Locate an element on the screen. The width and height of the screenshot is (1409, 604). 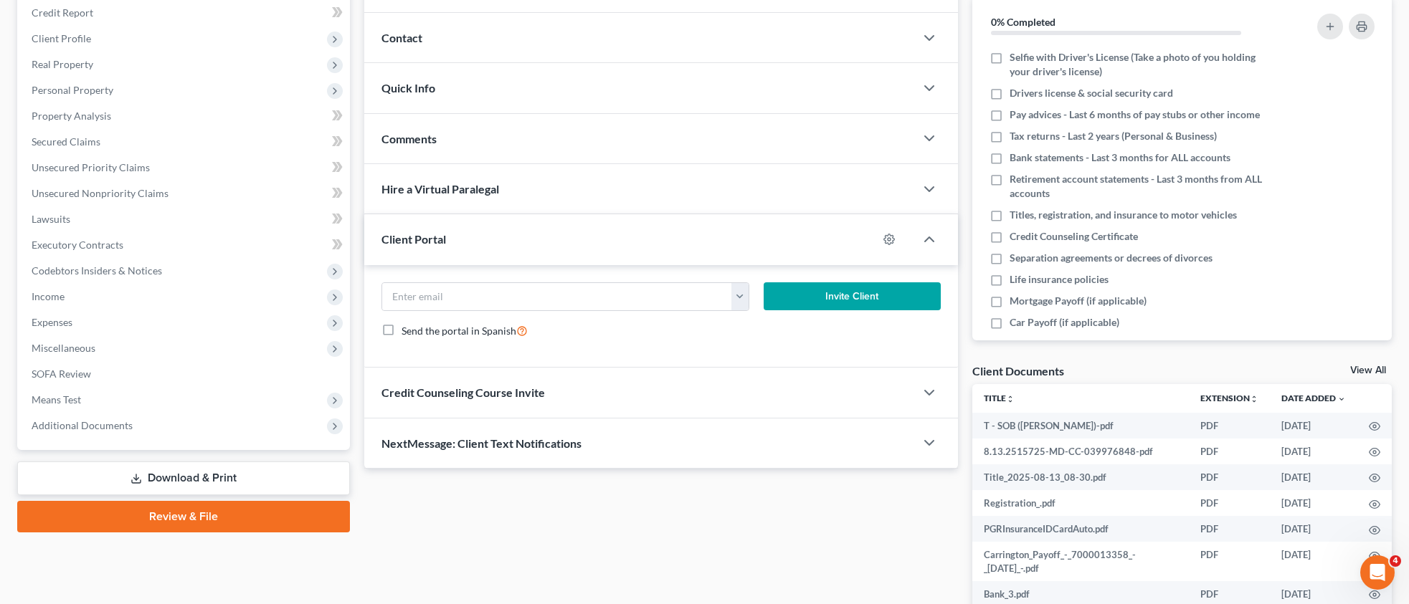
span: SOFA Review is located at coordinates (61, 373).